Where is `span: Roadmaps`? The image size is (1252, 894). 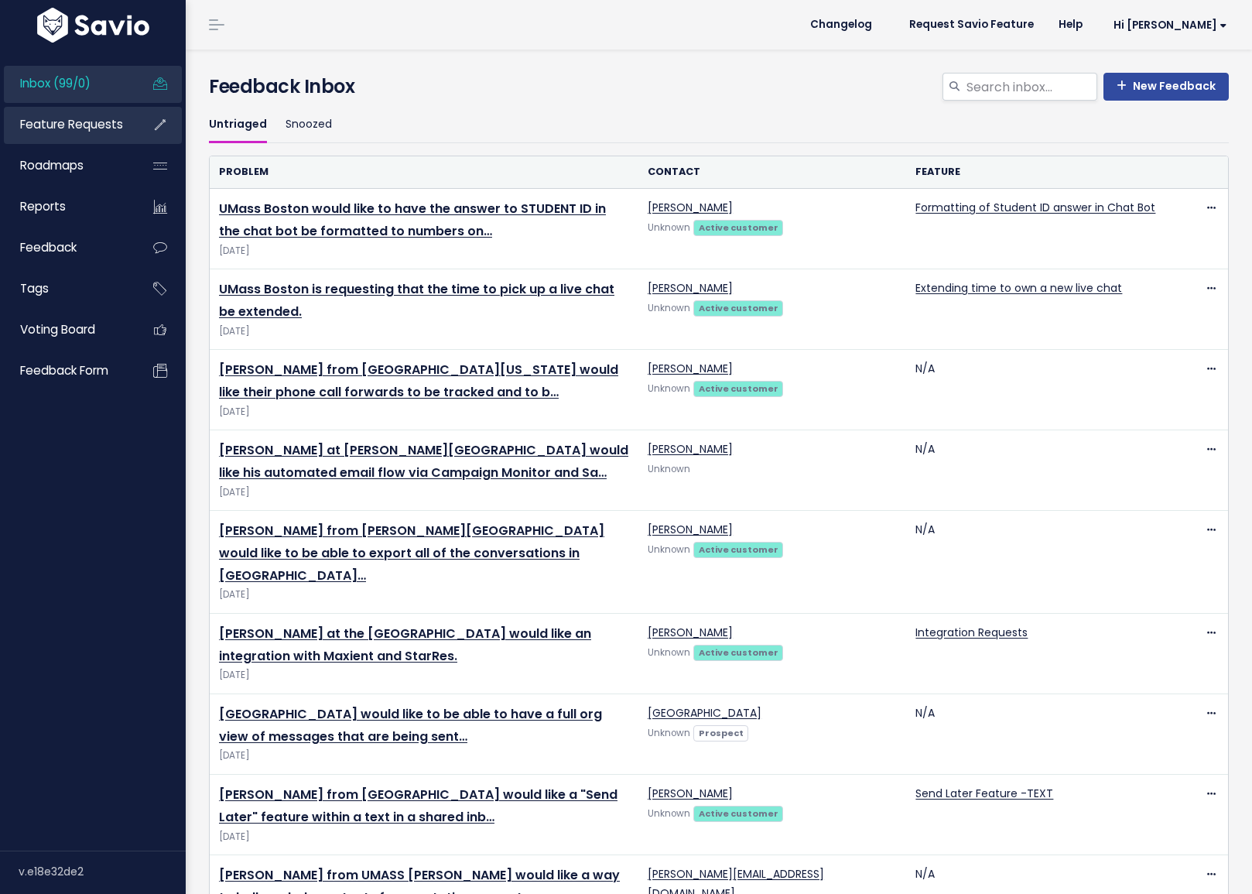
span: Roadmaps is located at coordinates (52, 165).